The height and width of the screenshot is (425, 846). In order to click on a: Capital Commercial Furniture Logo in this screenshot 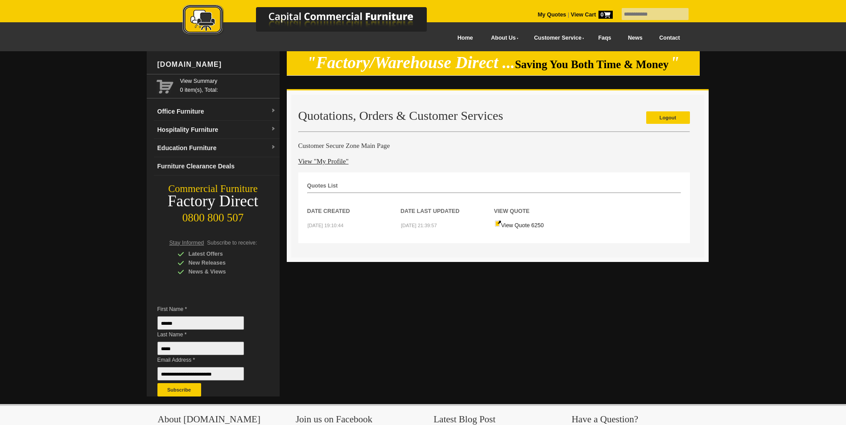, I will do `click(314, 22)`.